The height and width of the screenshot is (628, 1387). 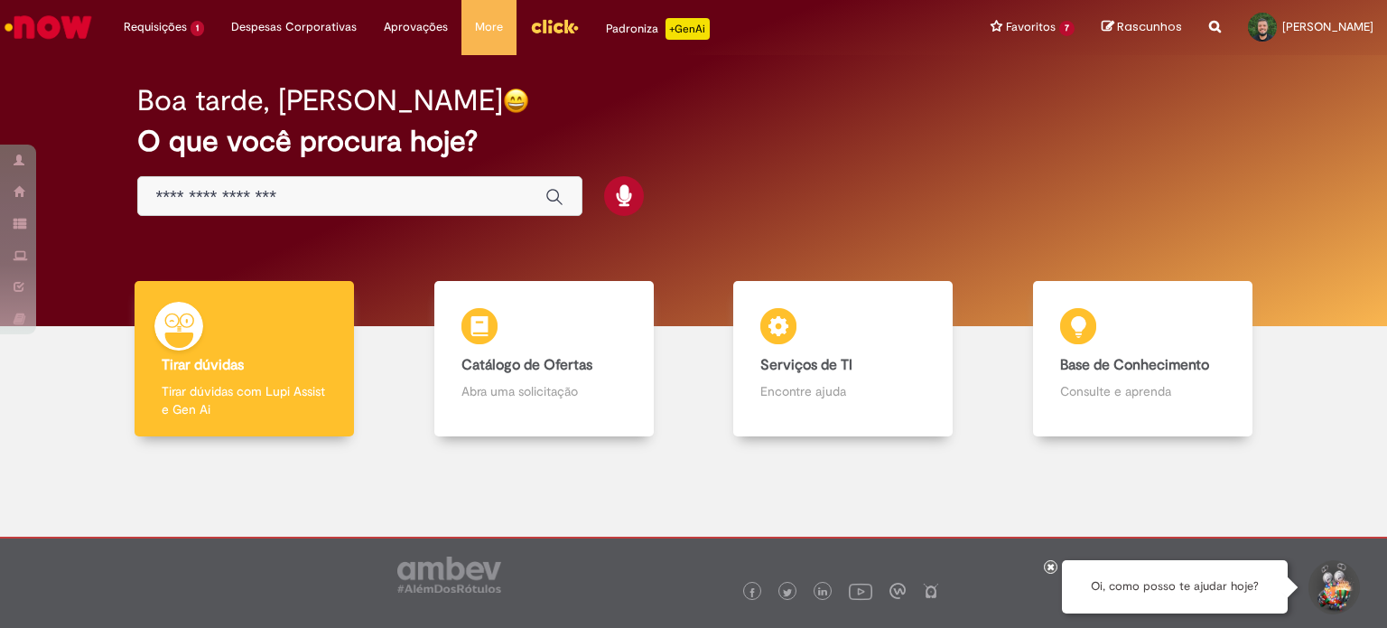 What do you see at coordinates (931, 591) in the screenshot?
I see `img: logo_footer_naosei.png` at bounding box center [931, 591].